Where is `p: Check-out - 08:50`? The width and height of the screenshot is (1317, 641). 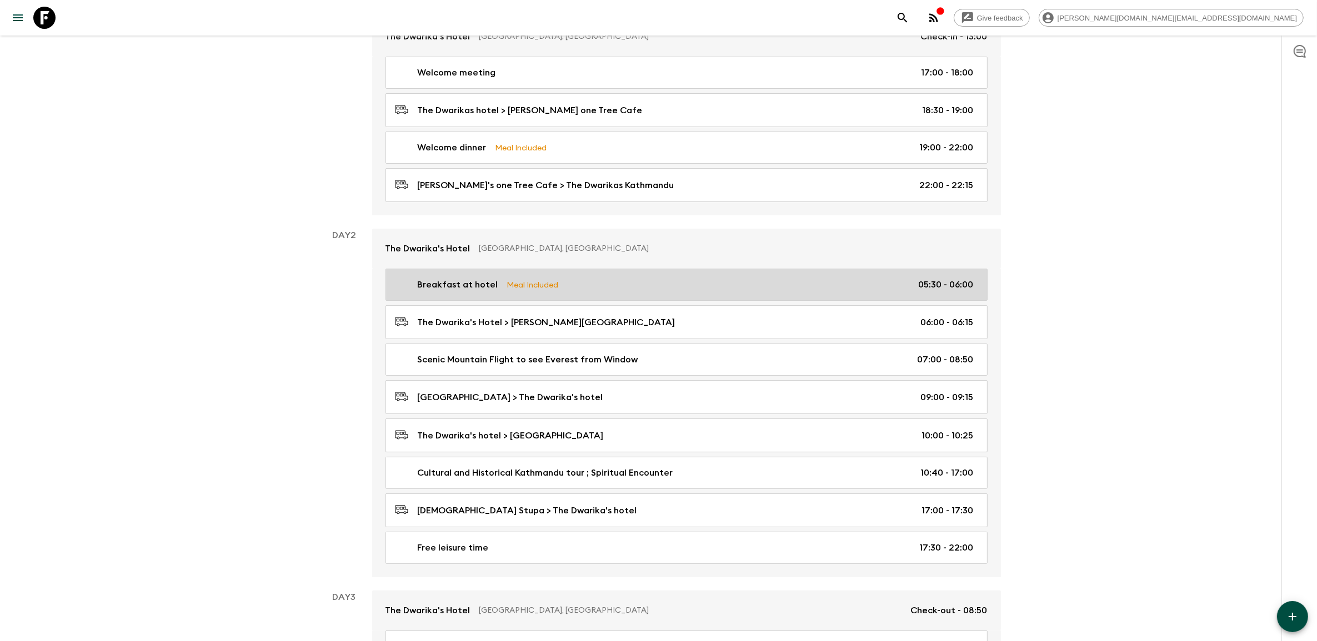 p: Check-out - 08:50 is located at coordinates (949, 611).